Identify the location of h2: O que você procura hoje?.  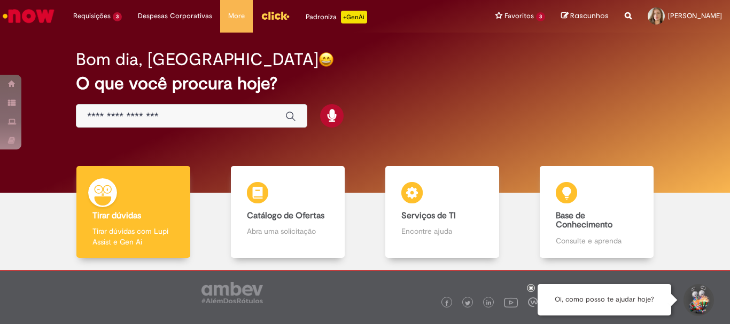
(365, 83).